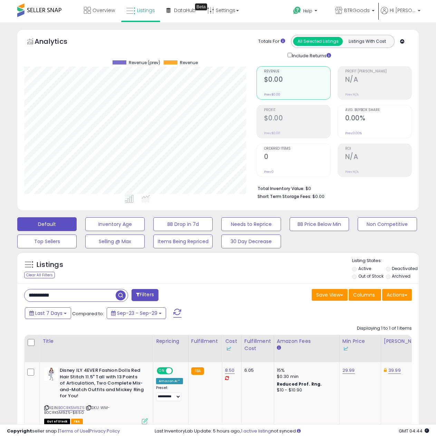 This screenshot has height=438, width=436. What do you see at coordinates (378, 119) in the screenshot?
I see `h2: 0.00%` at bounding box center [378, 119].